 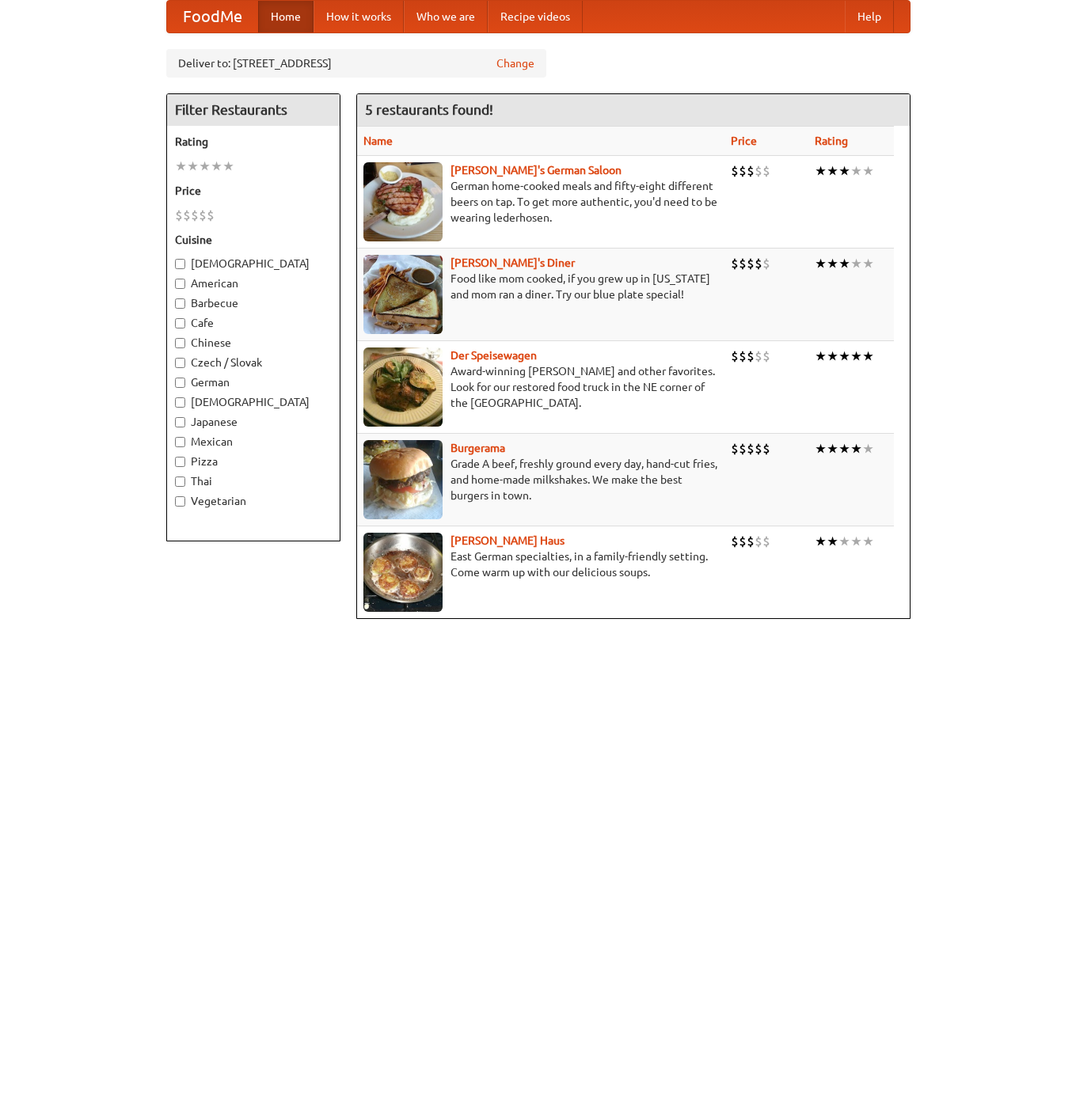 What do you see at coordinates (378, 140) in the screenshot?
I see `a: Name` at bounding box center [378, 140].